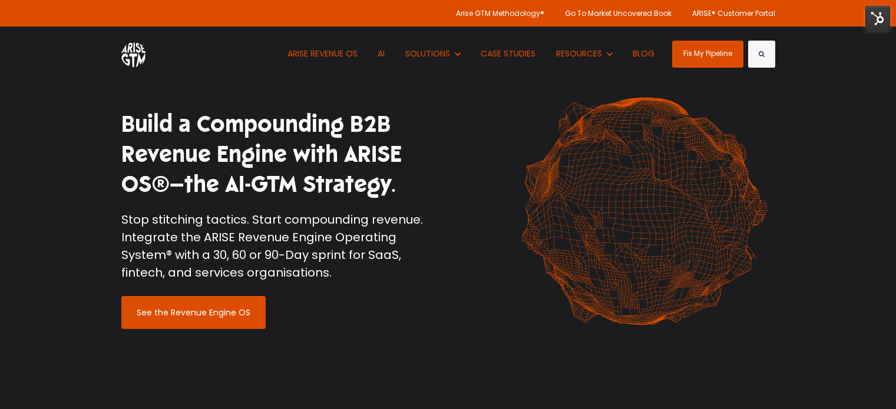  What do you see at coordinates (471, 54) in the screenshot?
I see `nav: Desktop navigation` at bounding box center [471, 54].